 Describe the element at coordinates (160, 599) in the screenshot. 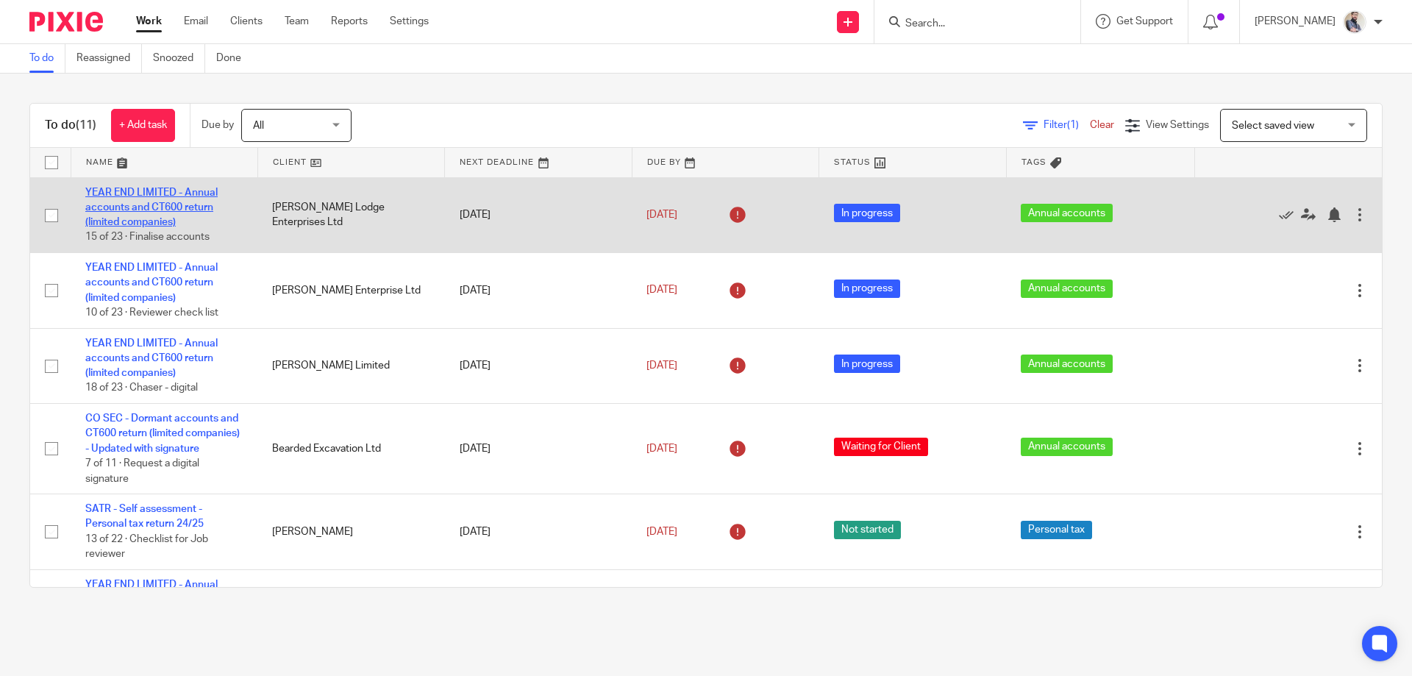

I see `a: YEAR END LIMITED - Annual COMPANY accounts and CT600 return` at that location.